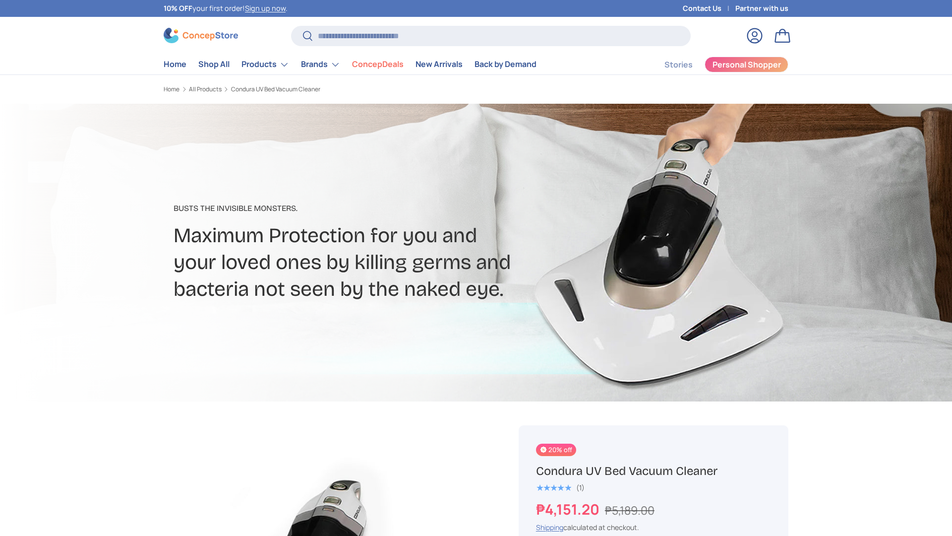 This screenshot has width=952, height=536. What do you see at coordinates (320, 64) in the screenshot?
I see `a: Brands` at bounding box center [320, 64].